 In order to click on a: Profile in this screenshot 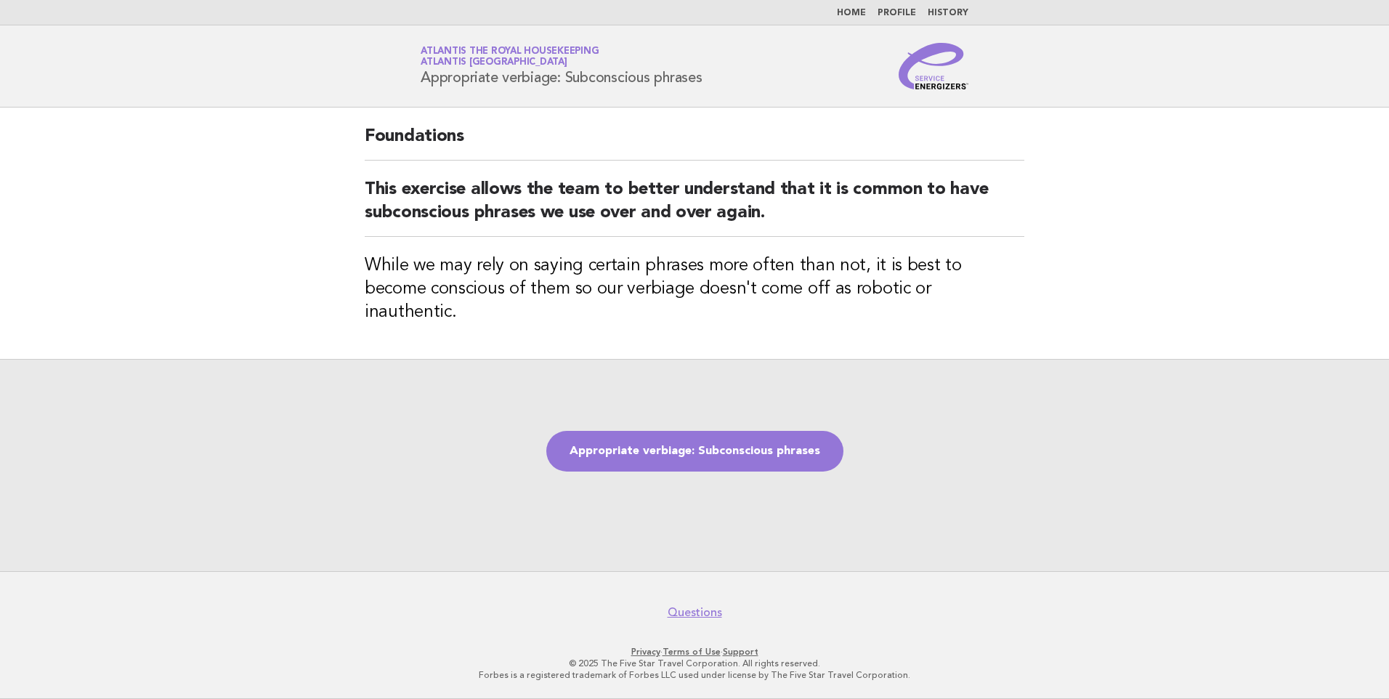, I will do `click(897, 13)`.